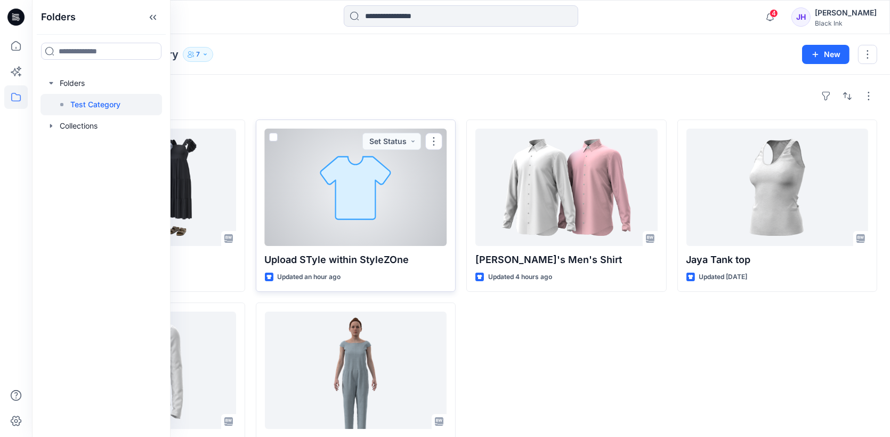 The width and height of the screenshot is (890, 437). I want to click on a: Upload STyle within StyleZOne, so click(356, 187).